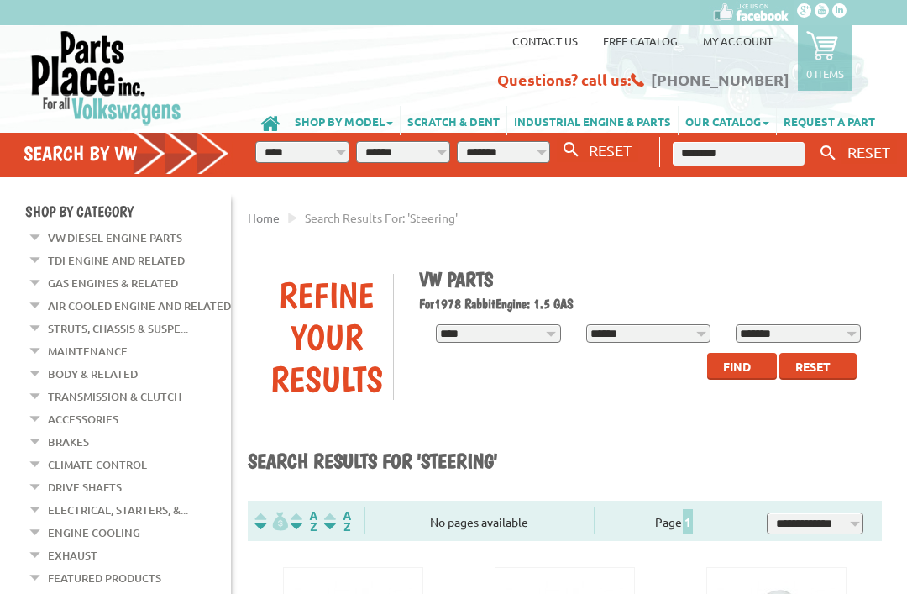  I want to click on h1: VW Parts, so click(644, 279).